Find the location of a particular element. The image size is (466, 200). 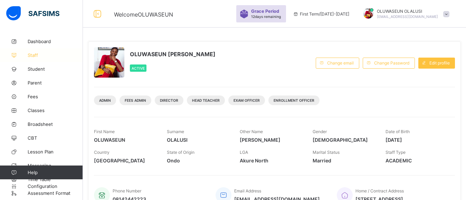

span: Help is located at coordinates (55, 173).